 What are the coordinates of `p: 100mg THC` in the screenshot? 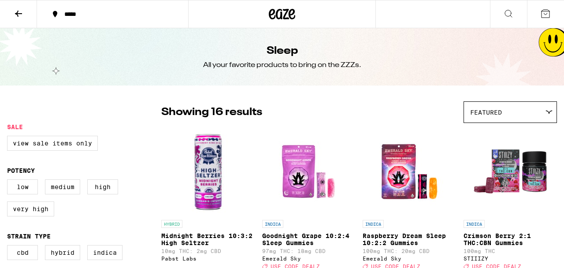 It's located at (510, 251).